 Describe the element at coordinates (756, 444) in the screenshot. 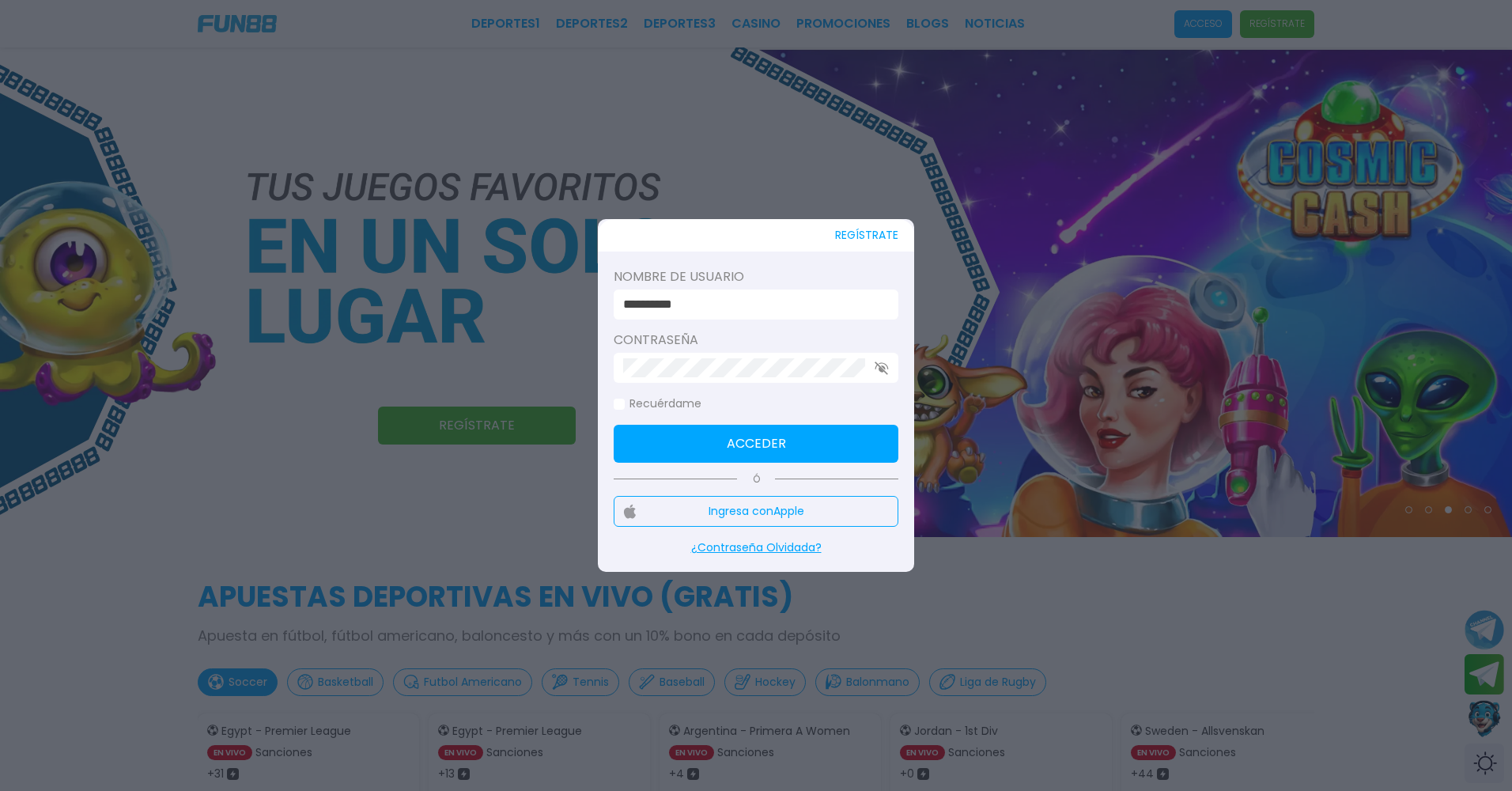

I see `button: Acceder` at that location.